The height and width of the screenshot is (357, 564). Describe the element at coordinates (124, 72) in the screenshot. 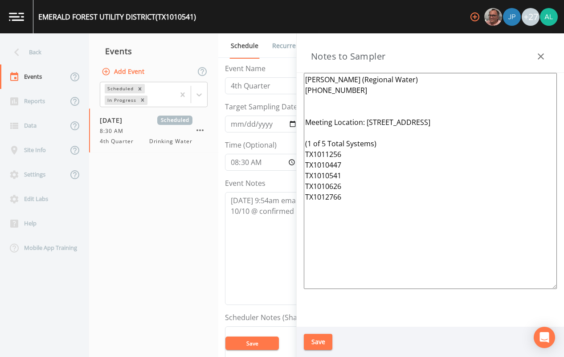

I see `button: Add Event` at that location.